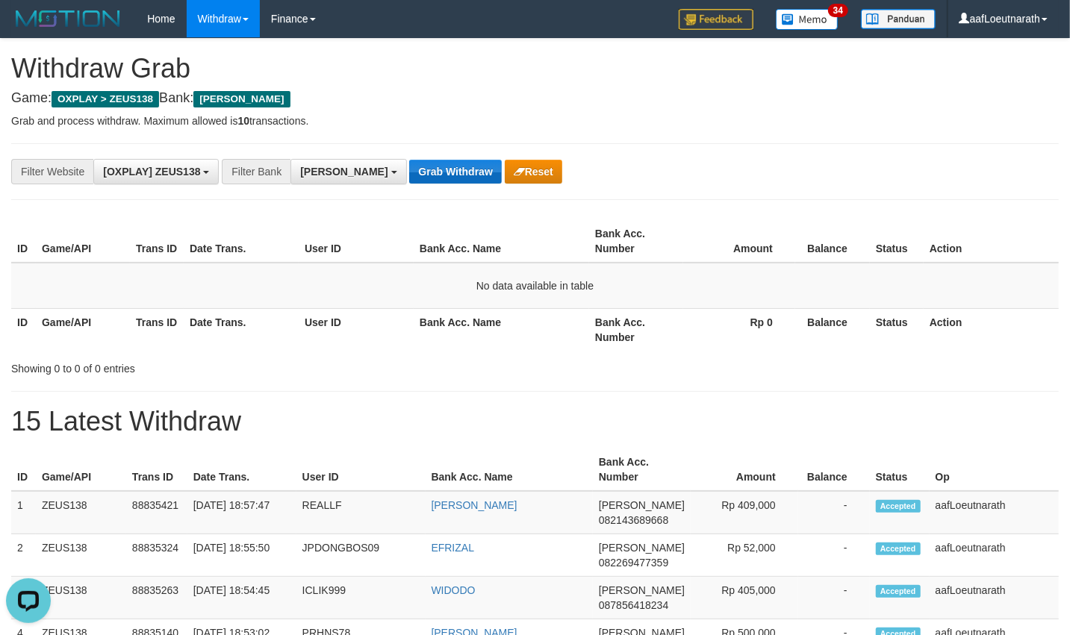 Image resolution: width=1070 pixels, height=635 pixels. What do you see at coordinates (993, 469) in the screenshot?
I see `th: Op` at bounding box center [993, 469].